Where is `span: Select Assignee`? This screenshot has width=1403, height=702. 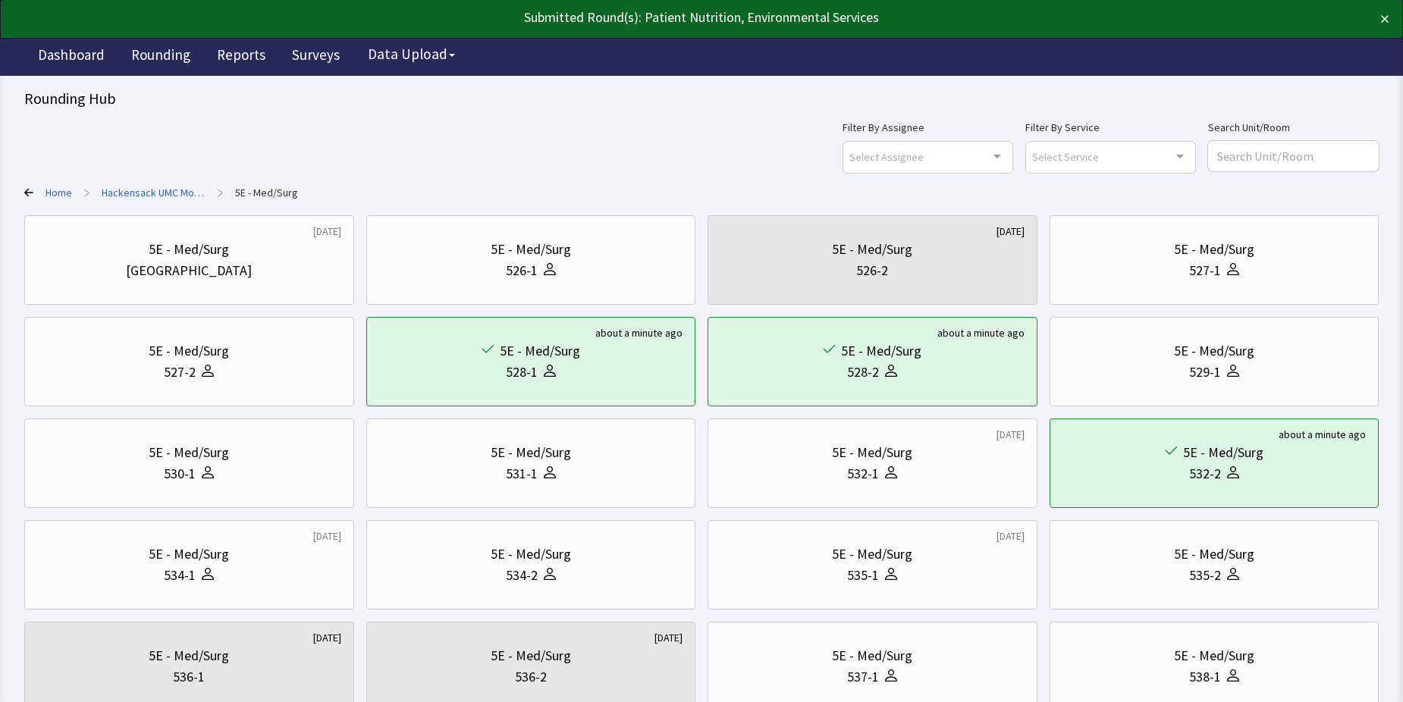
span: Select Assignee is located at coordinates (886, 156).